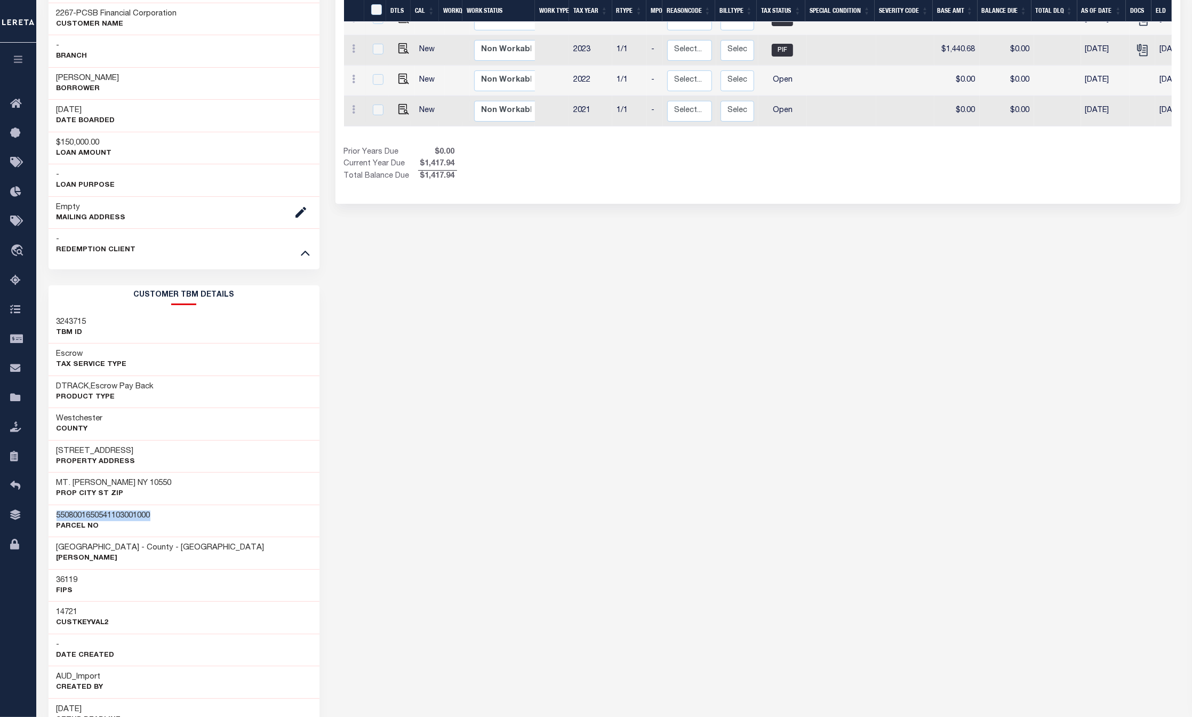 The width and height of the screenshot is (1192, 717). I want to click on p: Property Address, so click(96, 462).